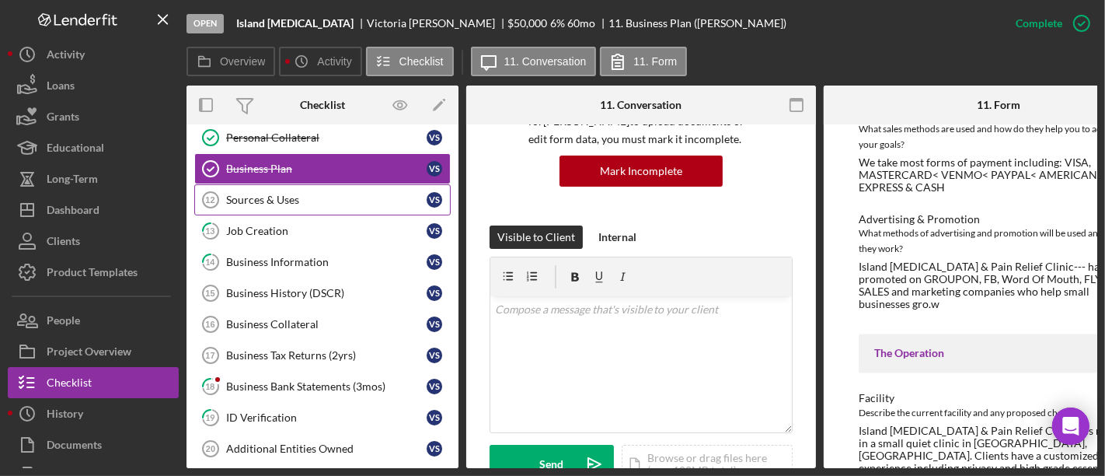 This screenshot has height=476, width=1105. What do you see at coordinates (334, 61) in the screenshot?
I see `label: Activity` at bounding box center [334, 61].